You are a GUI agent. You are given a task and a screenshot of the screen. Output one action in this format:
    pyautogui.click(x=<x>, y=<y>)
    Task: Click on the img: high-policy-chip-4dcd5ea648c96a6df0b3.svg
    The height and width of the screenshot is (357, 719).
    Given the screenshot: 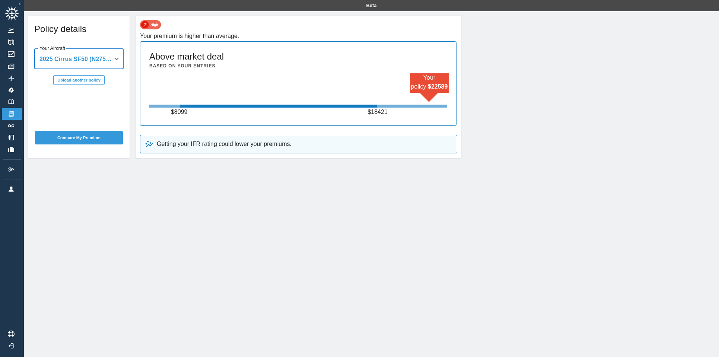 What is the action you would take?
    pyautogui.click(x=150, y=25)
    